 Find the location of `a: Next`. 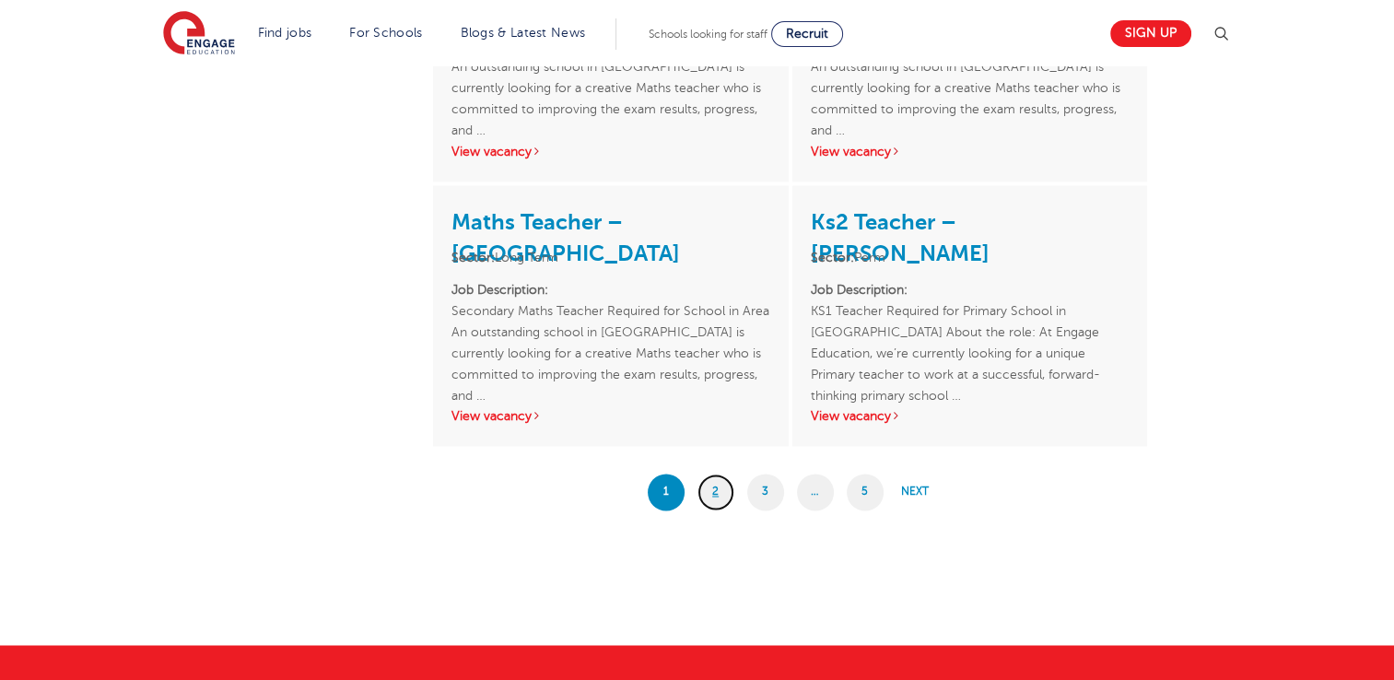

a: Next is located at coordinates (915, 492).